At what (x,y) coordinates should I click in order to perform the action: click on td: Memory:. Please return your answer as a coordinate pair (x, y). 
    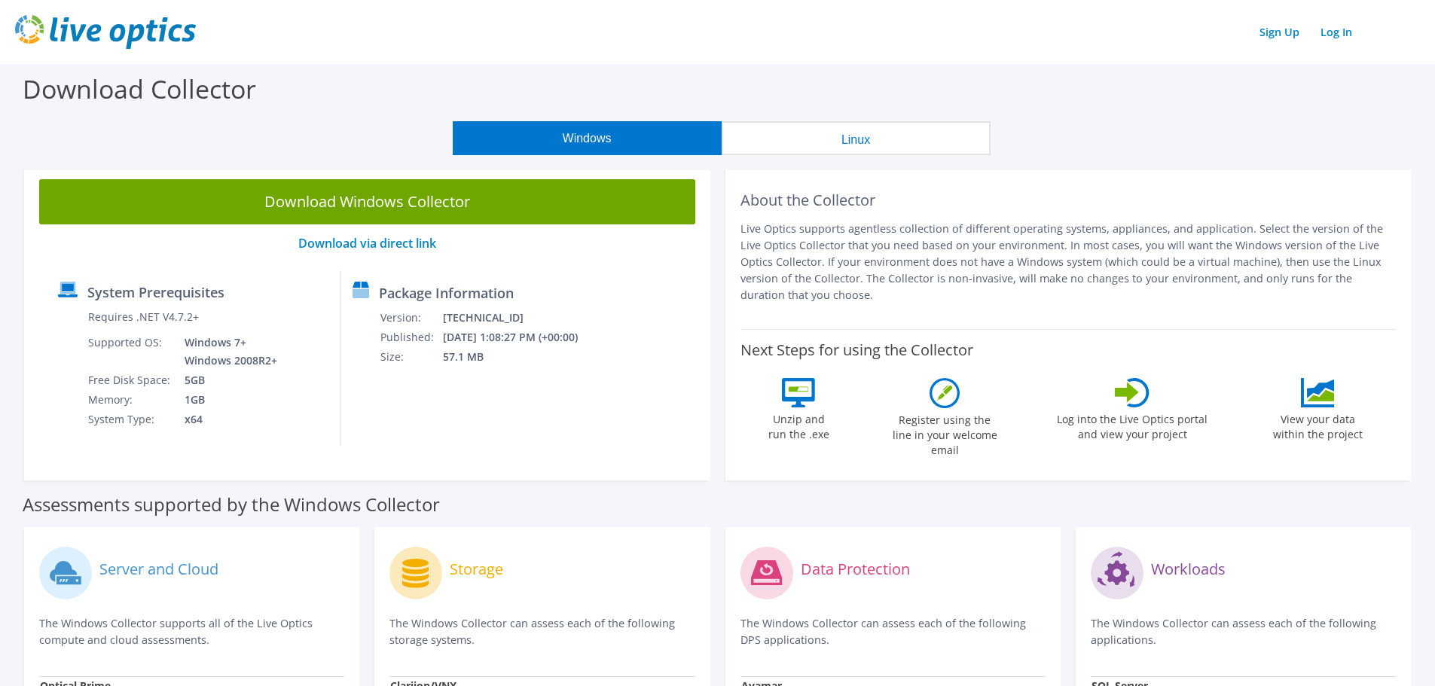
    Looking at the image, I should click on (130, 400).